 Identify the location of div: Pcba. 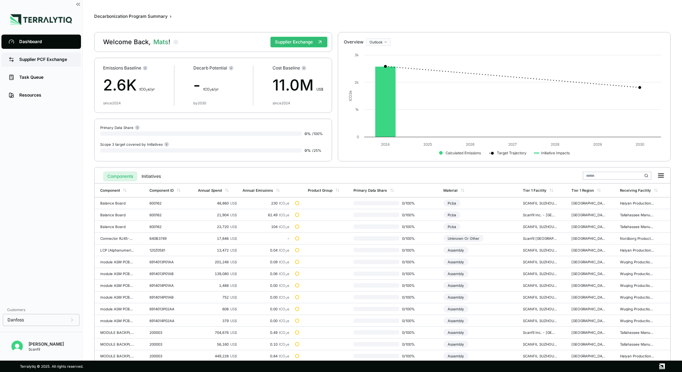
(452, 203).